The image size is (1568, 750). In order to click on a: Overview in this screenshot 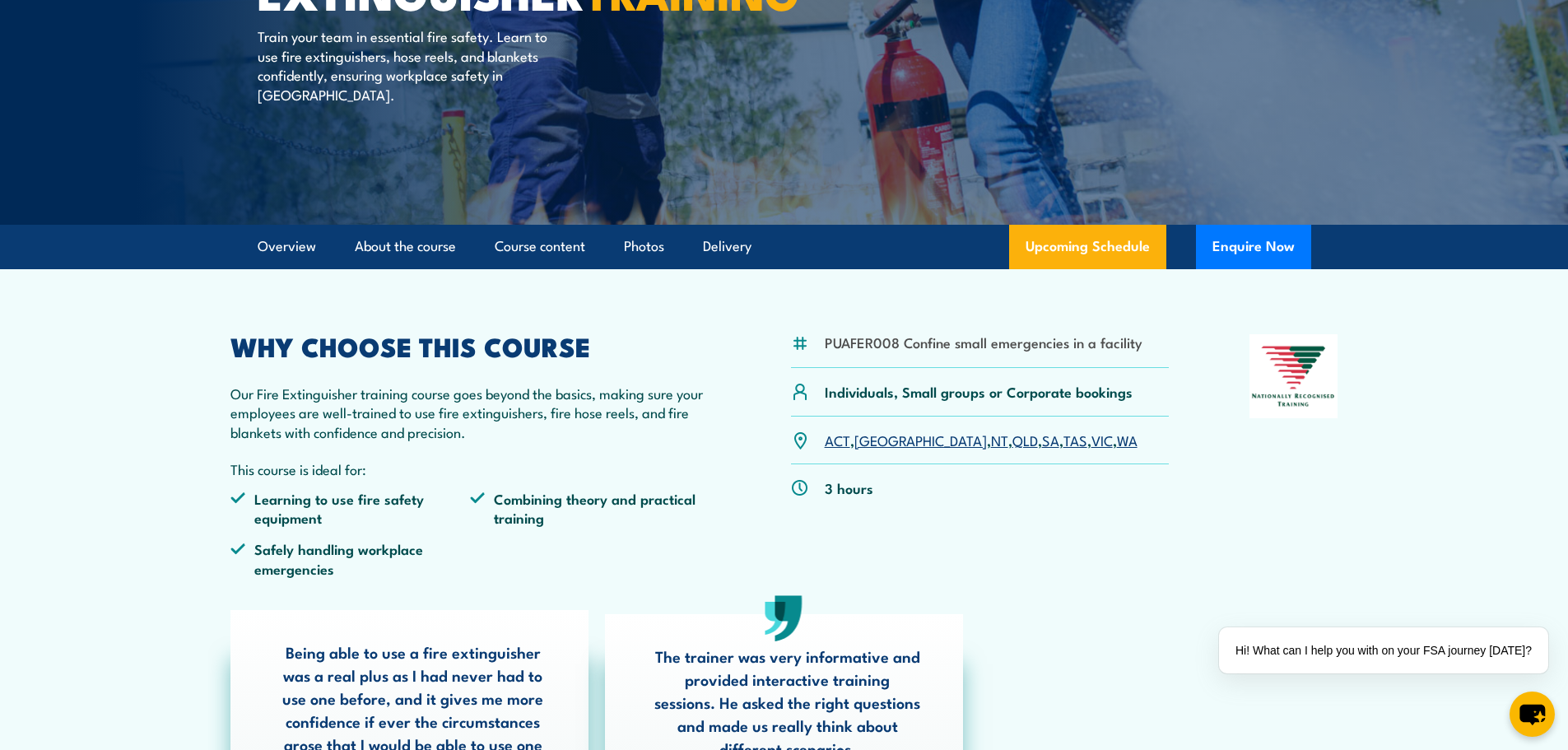, I will do `click(286, 246)`.